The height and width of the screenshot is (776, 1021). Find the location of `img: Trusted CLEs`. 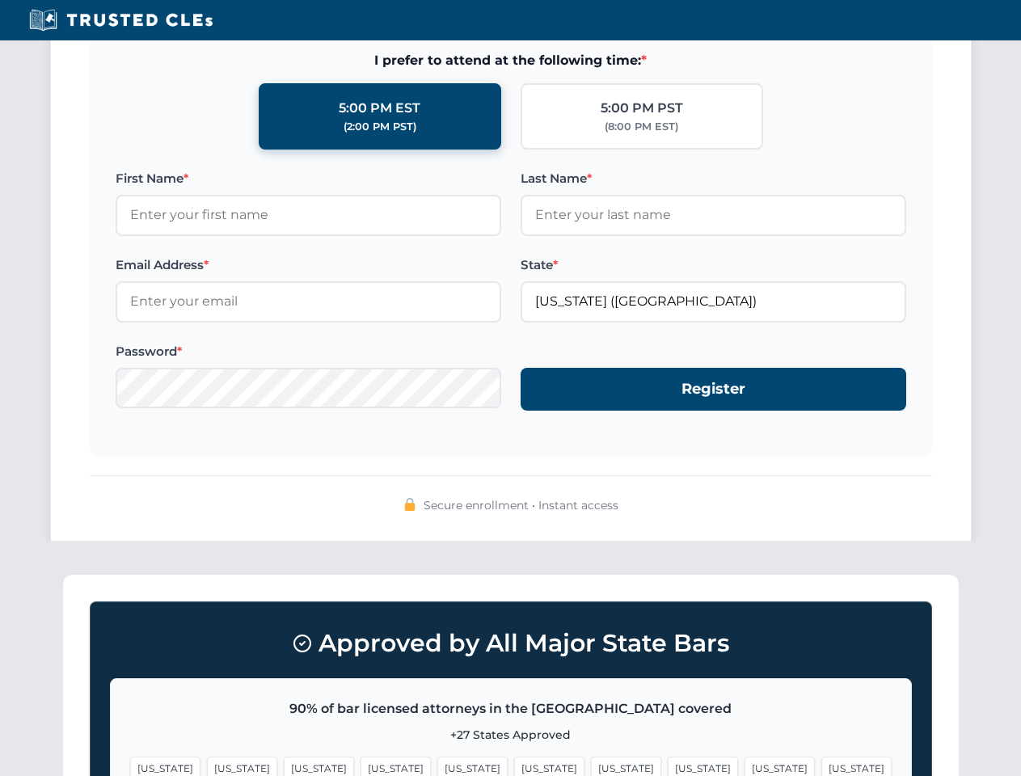

img: Trusted CLEs is located at coordinates (120, 20).